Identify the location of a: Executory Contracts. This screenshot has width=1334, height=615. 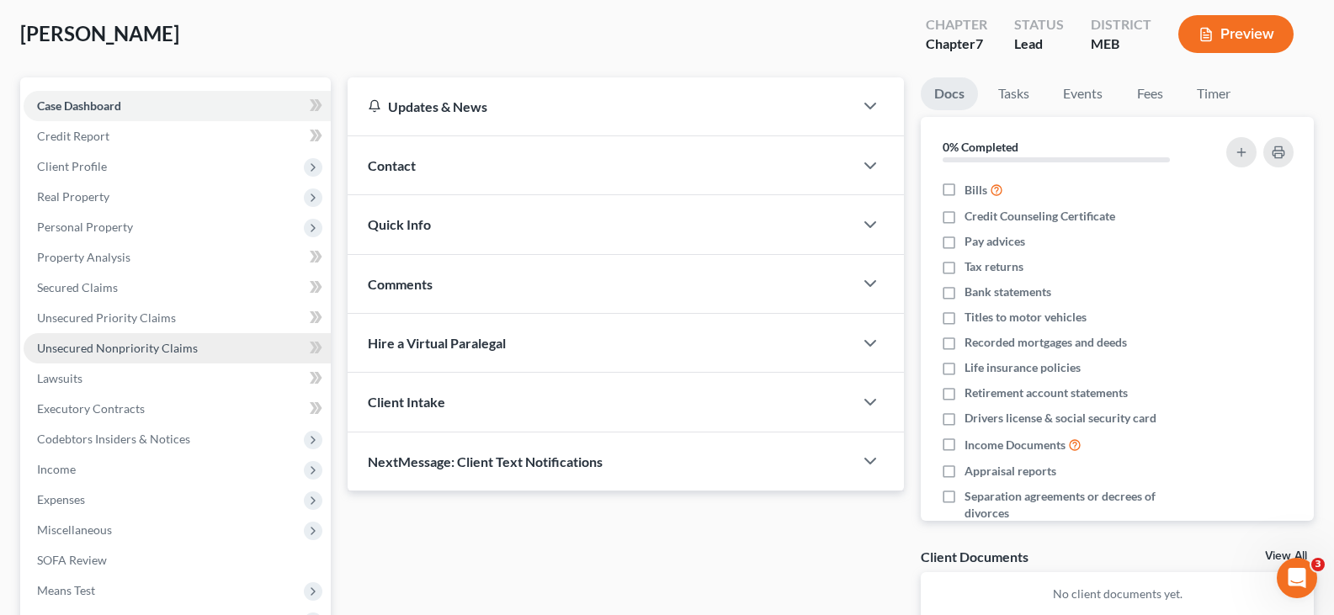
(177, 409).